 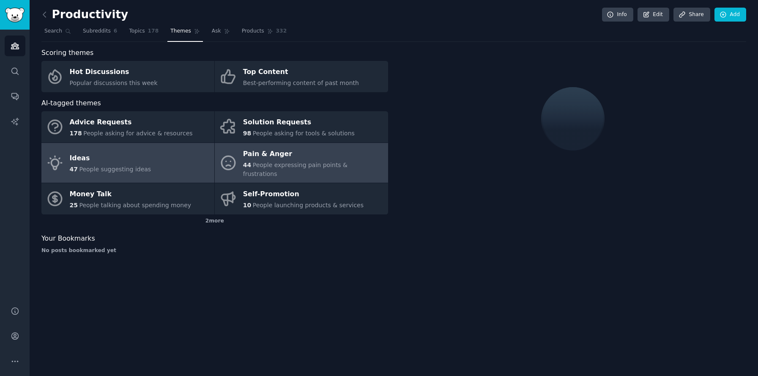 What do you see at coordinates (301, 199) in the screenshot?
I see `a: Self-Promotion10People launching products & services` at bounding box center [301, 199].